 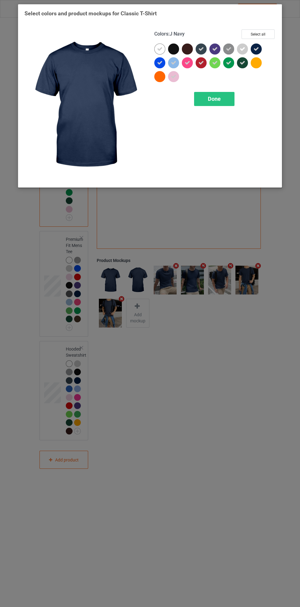 What do you see at coordinates (215, 99) in the screenshot?
I see `span: Done` at bounding box center [215, 99].